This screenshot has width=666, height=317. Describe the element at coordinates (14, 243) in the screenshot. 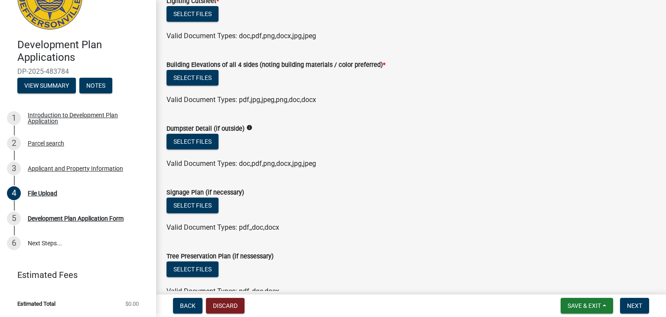

I see `div: 6` at that location.